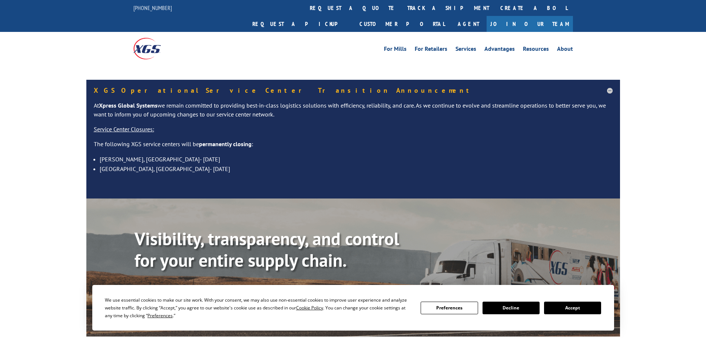 This screenshot has height=338, width=706. Describe the element at coordinates (536, 50) in the screenshot. I see `a: Resources` at that location.